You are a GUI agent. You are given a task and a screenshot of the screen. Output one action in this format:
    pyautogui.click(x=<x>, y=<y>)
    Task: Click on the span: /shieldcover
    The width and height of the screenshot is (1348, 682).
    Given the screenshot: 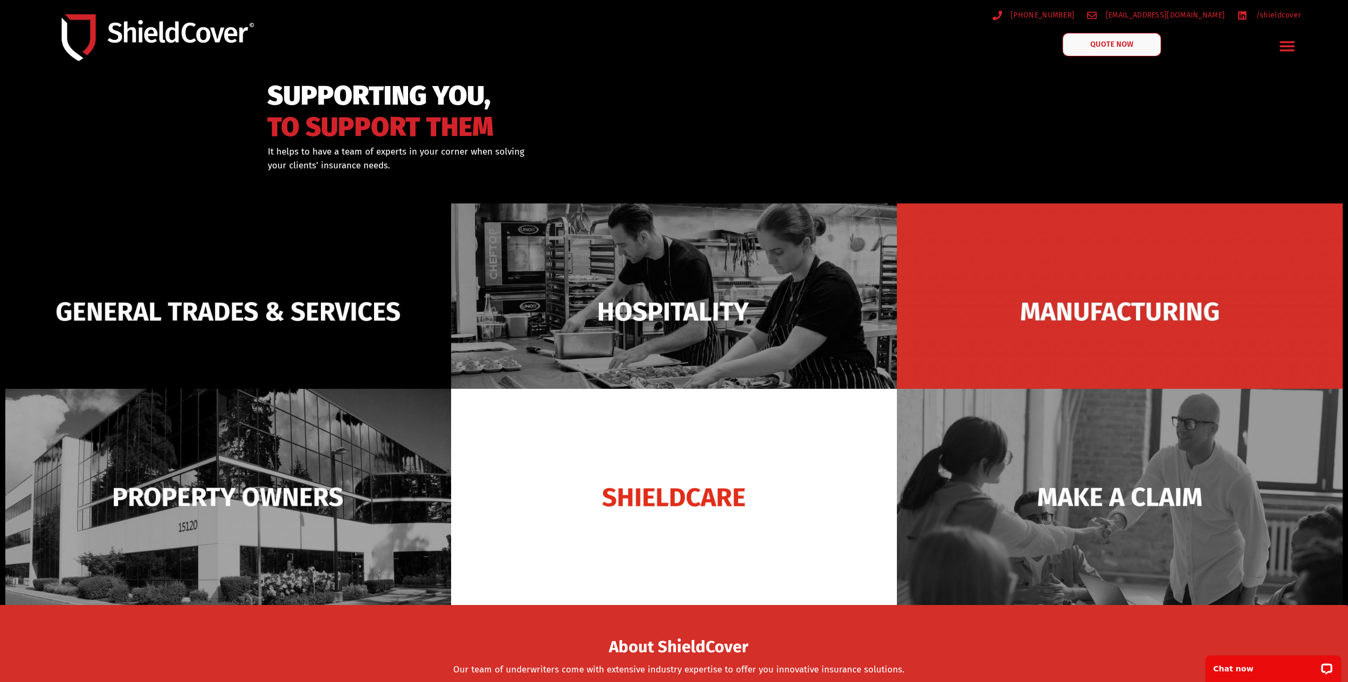 What is the action you would take?
    pyautogui.click(x=1278, y=15)
    